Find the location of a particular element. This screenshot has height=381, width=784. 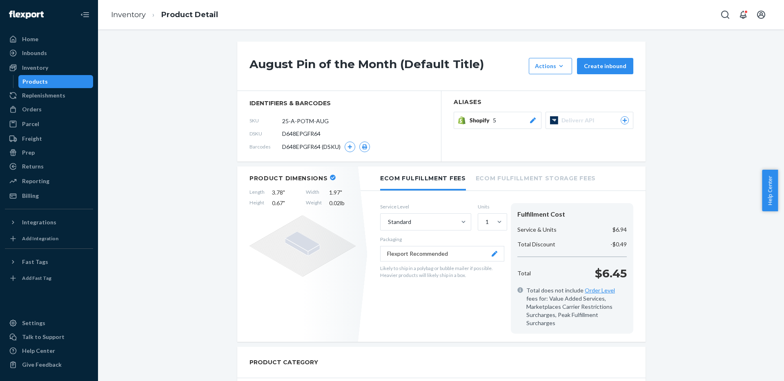

button: Talk to Support is located at coordinates (49, 337).